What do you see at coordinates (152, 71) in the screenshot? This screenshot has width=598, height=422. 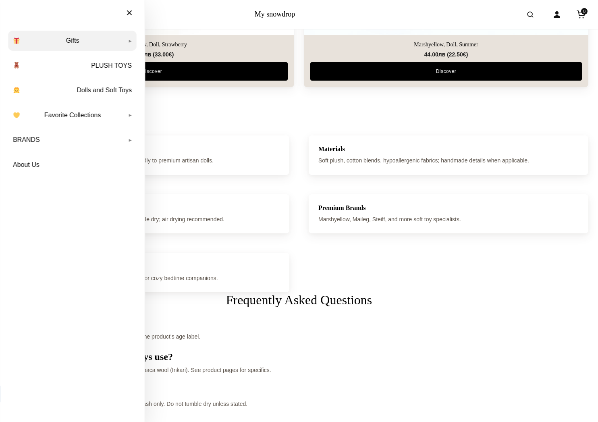 I see `a: Discover Marshyellow, Doll, Strawberry` at bounding box center [152, 71].